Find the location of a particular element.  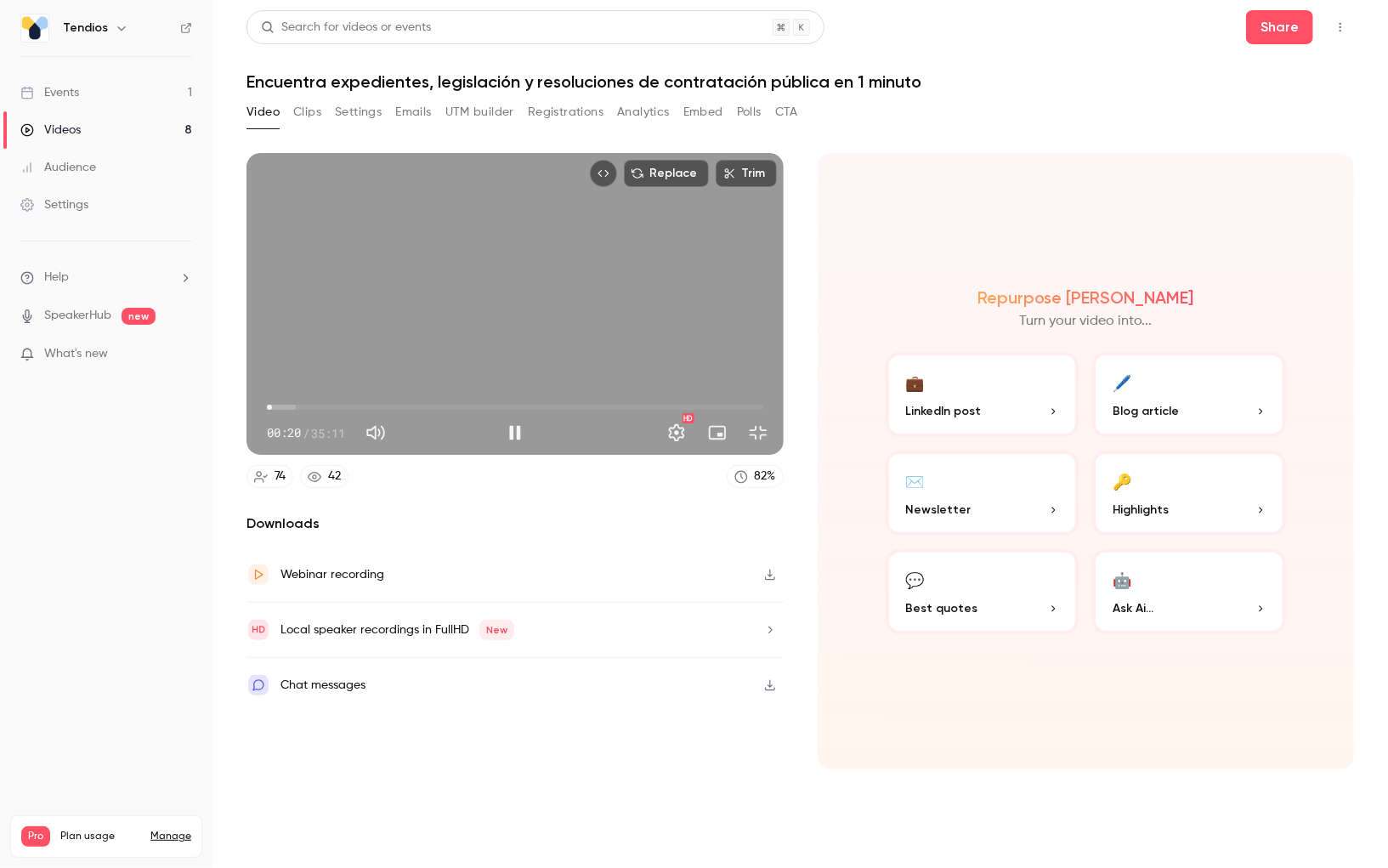

h6: Tendios is located at coordinates (85, 28).